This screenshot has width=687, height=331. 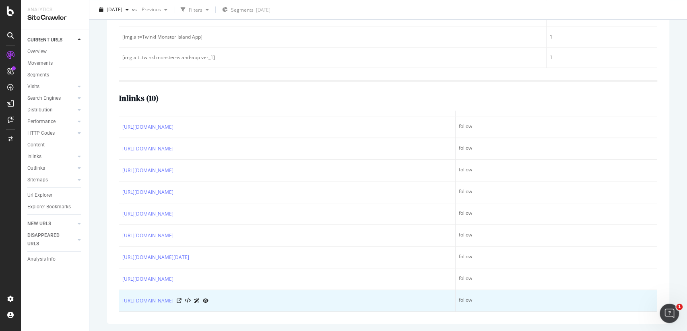 I want to click on a: Distribution, so click(x=51, y=110).